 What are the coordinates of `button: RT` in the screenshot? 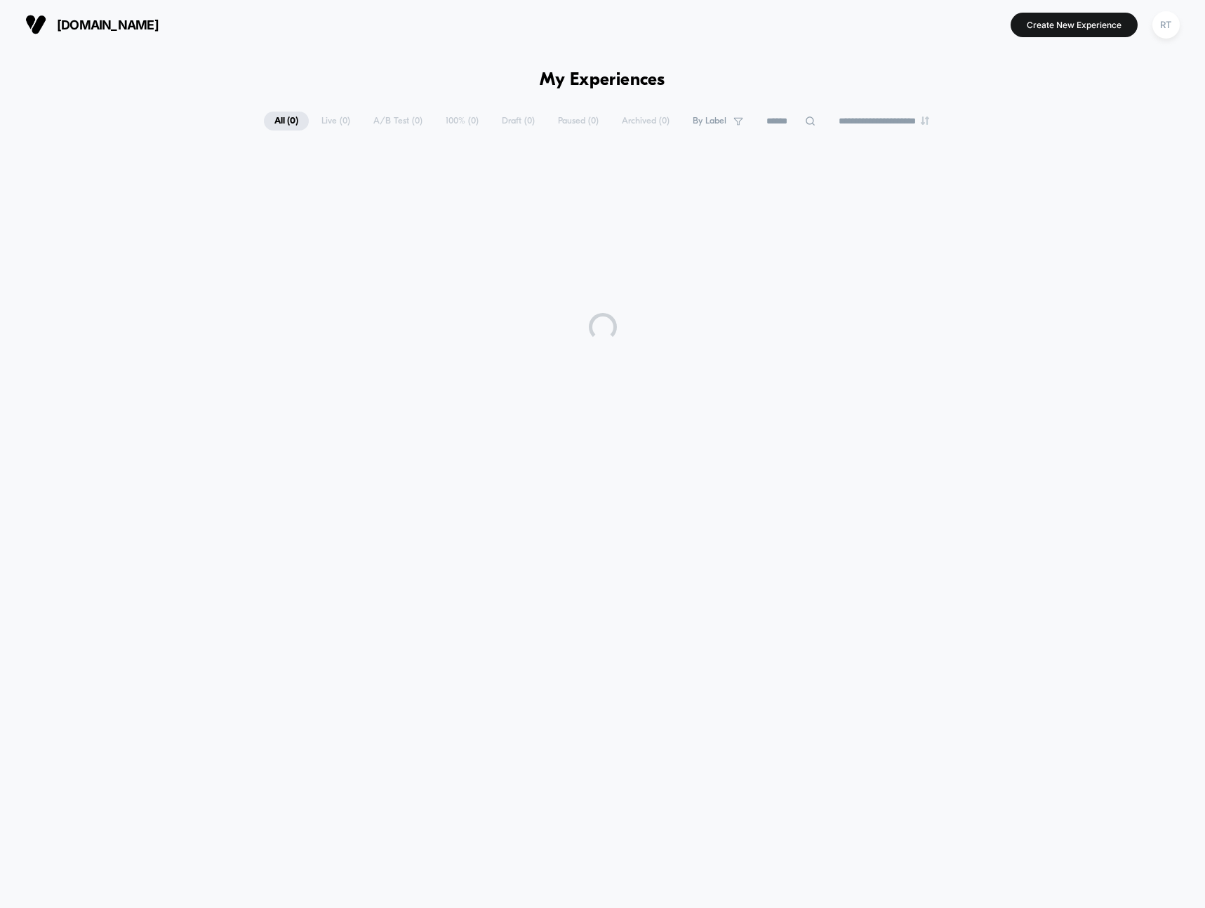 It's located at (1166, 25).